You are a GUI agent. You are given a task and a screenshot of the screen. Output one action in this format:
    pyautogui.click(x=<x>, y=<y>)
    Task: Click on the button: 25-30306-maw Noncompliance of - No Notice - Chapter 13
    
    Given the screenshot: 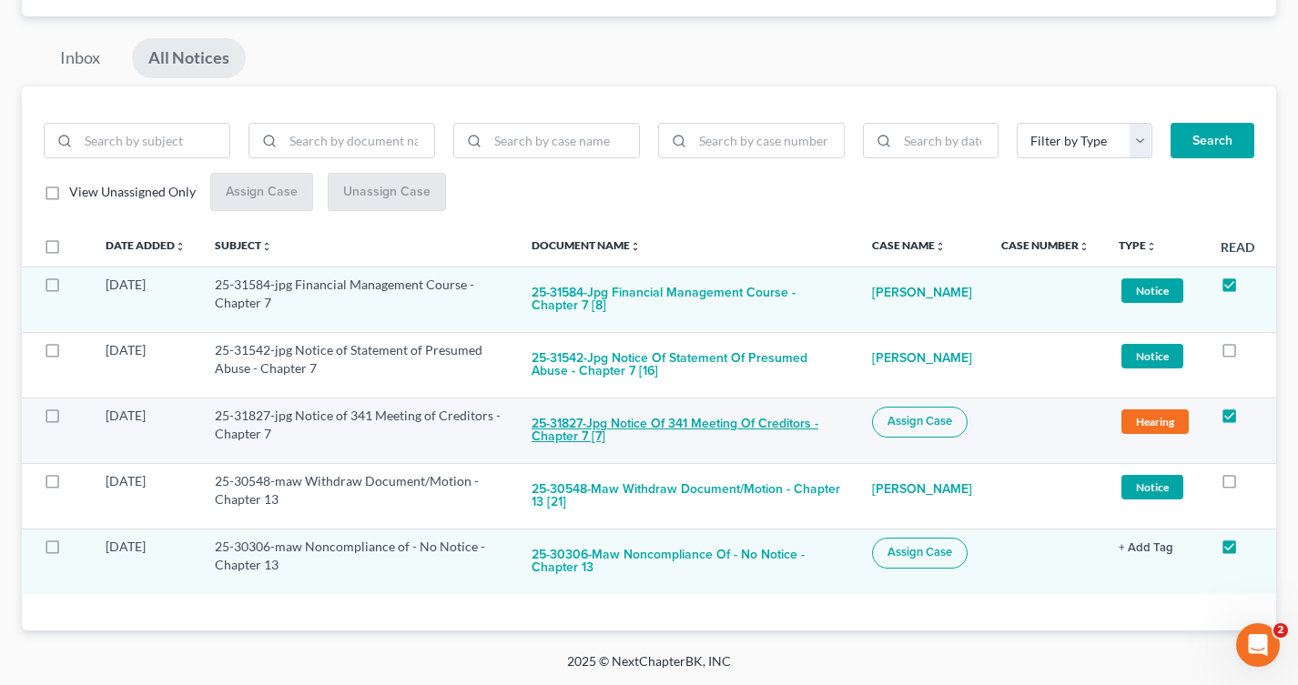 What is the action you would take?
    pyautogui.click(x=687, y=563)
    